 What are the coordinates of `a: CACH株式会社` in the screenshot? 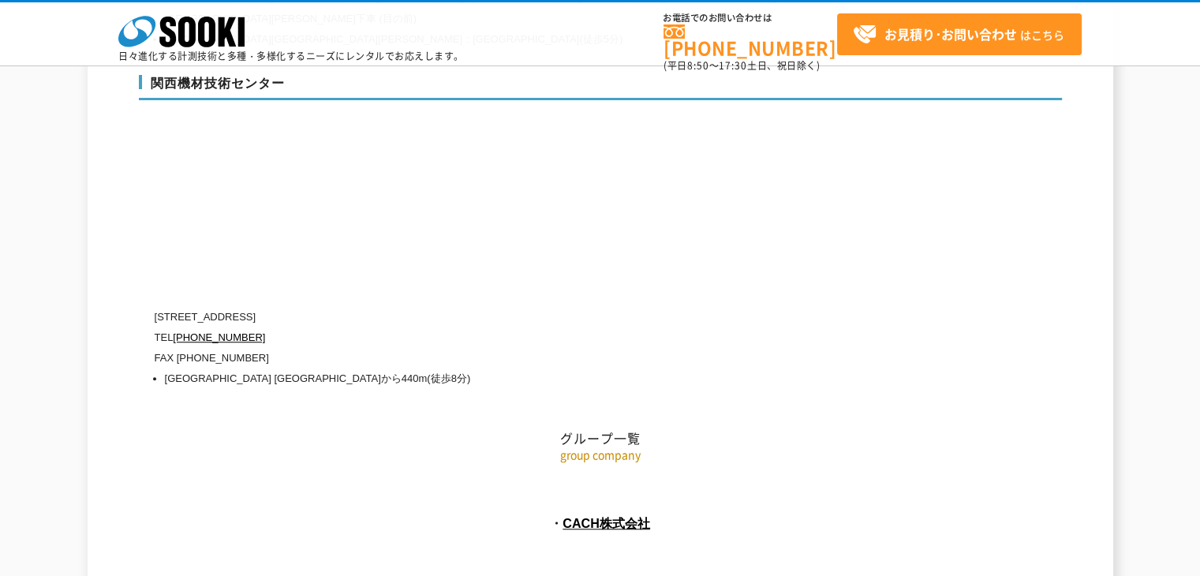 It's located at (606, 523).